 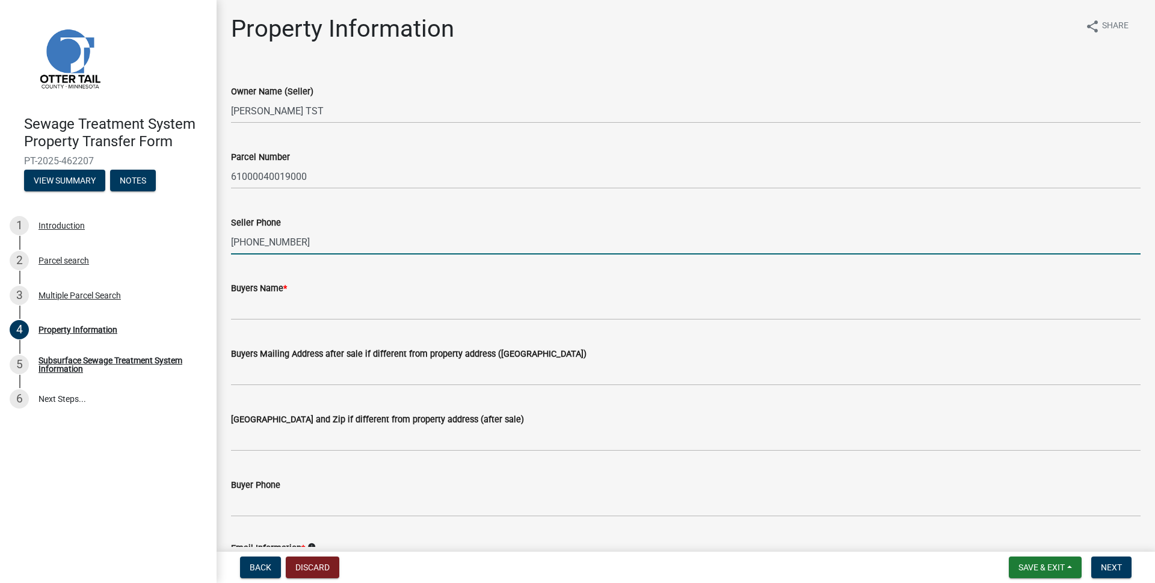 What do you see at coordinates (19, 365) in the screenshot?
I see `div: 5` at bounding box center [19, 365].